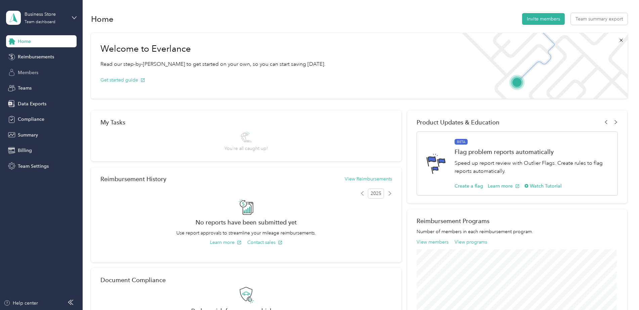 The image size is (639, 310). What do you see at coordinates (133, 280) in the screenshot?
I see `h2: Document Compliance` at bounding box center [133, 280].